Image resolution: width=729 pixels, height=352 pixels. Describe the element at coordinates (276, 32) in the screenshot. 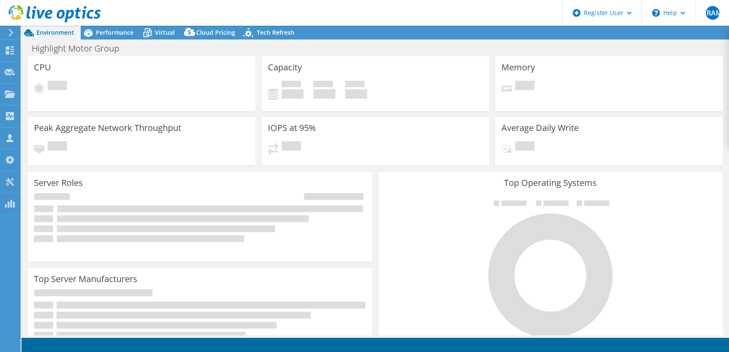

I see `span: Tech Refresh` at that location.